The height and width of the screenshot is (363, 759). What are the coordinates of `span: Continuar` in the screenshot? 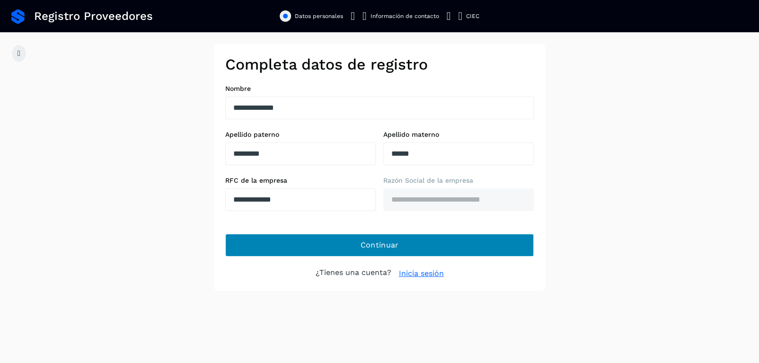 It's located at (379, 245).